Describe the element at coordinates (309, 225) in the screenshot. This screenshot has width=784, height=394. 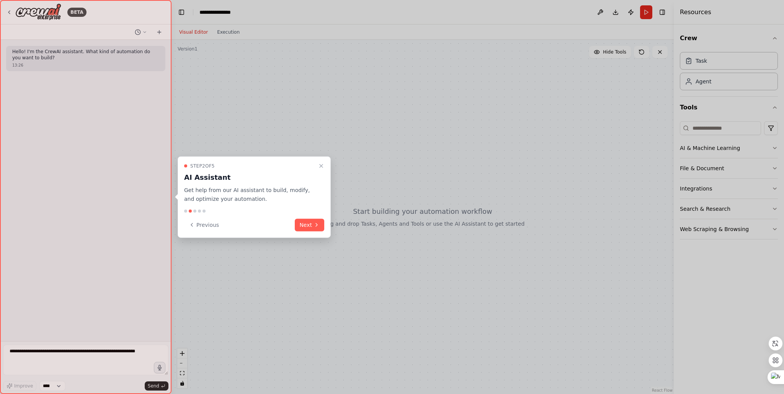
I see `button: Next` at that location.